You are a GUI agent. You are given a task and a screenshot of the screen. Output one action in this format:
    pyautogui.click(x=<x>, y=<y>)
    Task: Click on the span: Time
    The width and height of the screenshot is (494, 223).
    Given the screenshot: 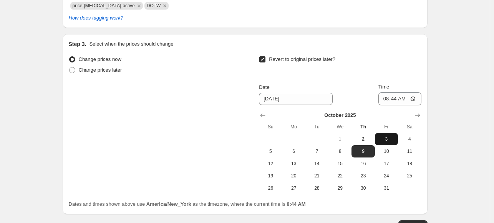 What is the action you would take?
    pyautogui.click(x=384, y=87)
    